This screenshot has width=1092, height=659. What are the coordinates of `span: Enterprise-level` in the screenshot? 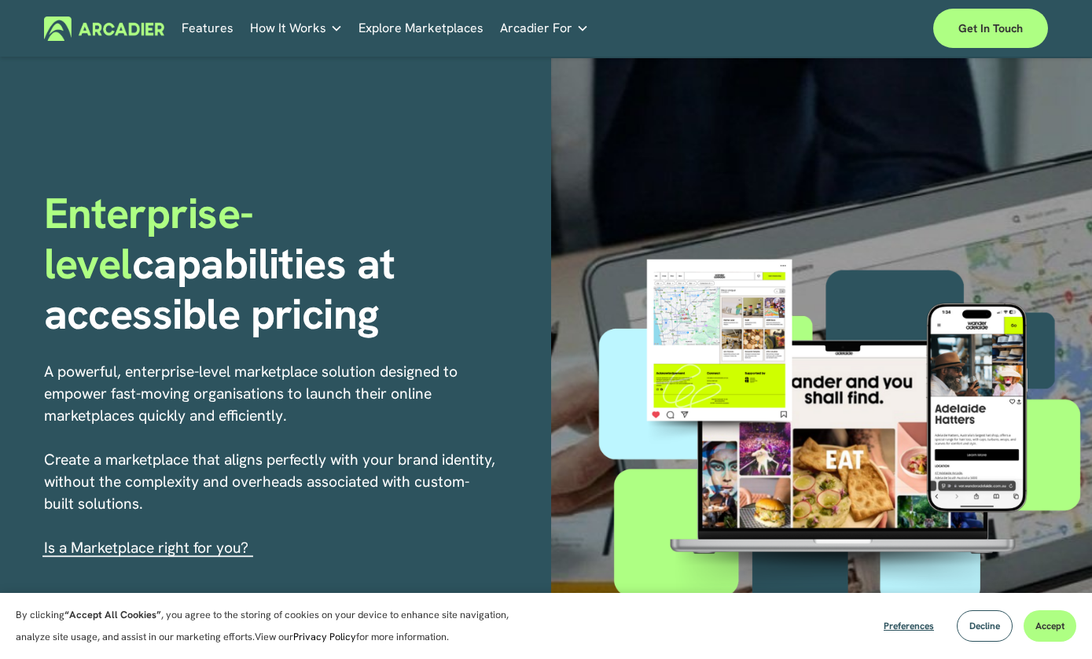 It's located at (149, 238).